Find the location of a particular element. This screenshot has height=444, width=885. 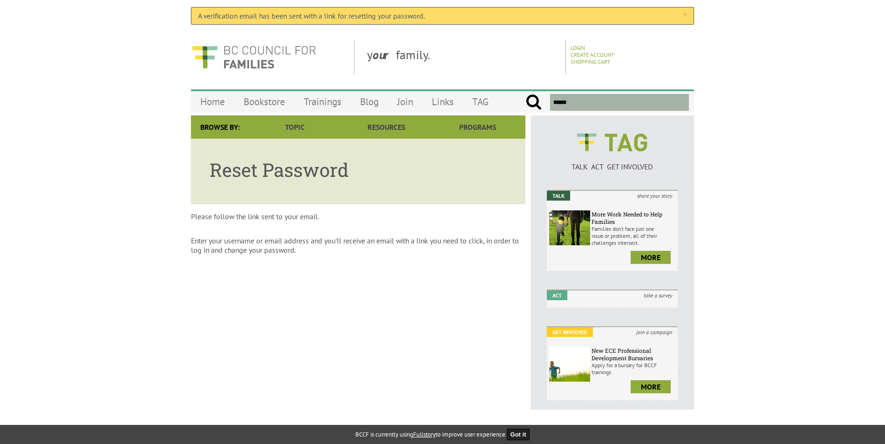

p: Enter your username or email address and you'll receive an email with a link you need to click, i... is located at coordinates (358, 245).